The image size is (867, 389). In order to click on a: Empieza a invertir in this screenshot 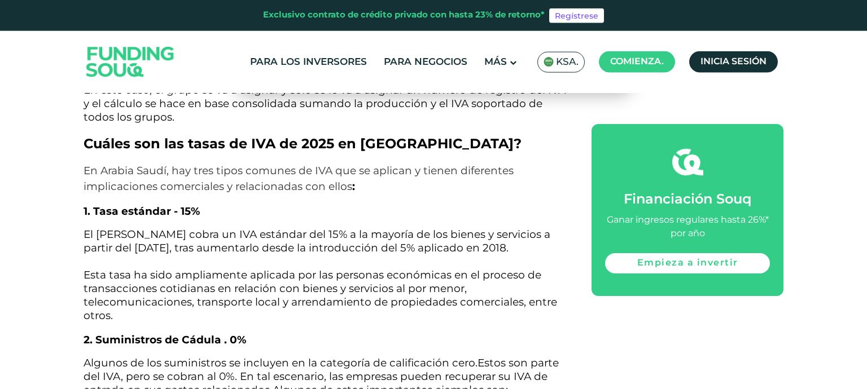, I will do `click(687, 264)`.